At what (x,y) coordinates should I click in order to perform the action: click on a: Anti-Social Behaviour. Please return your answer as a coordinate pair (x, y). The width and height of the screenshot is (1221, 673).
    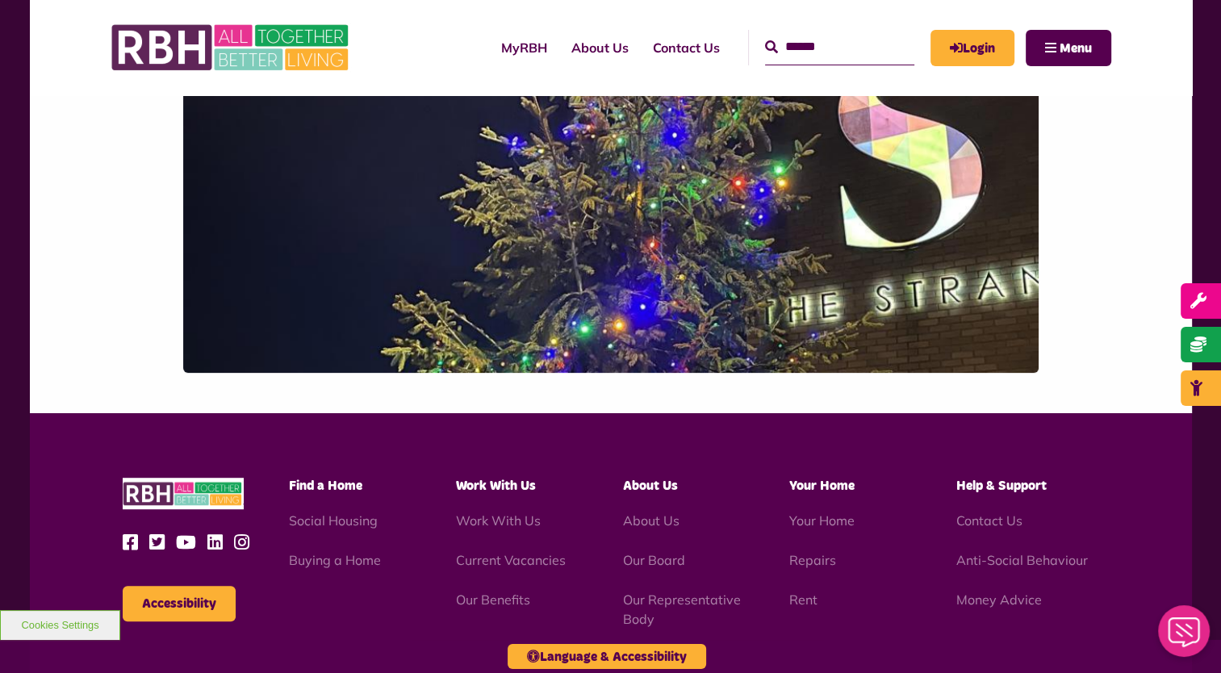
    Looking at the image, I should click on (1021, 560).